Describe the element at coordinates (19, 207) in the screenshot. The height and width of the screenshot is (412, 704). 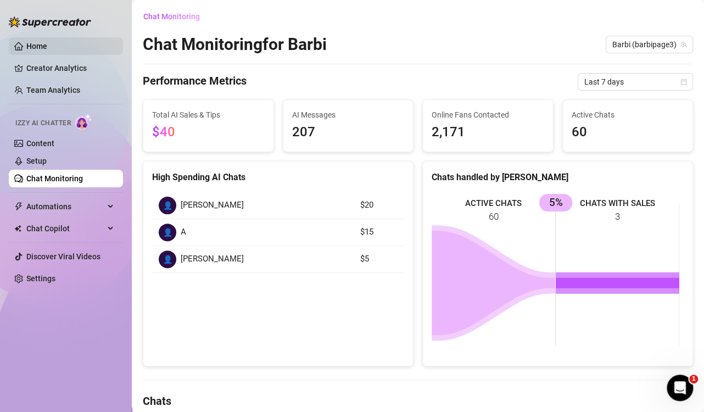
I see `span: thunderbolt` at that location.